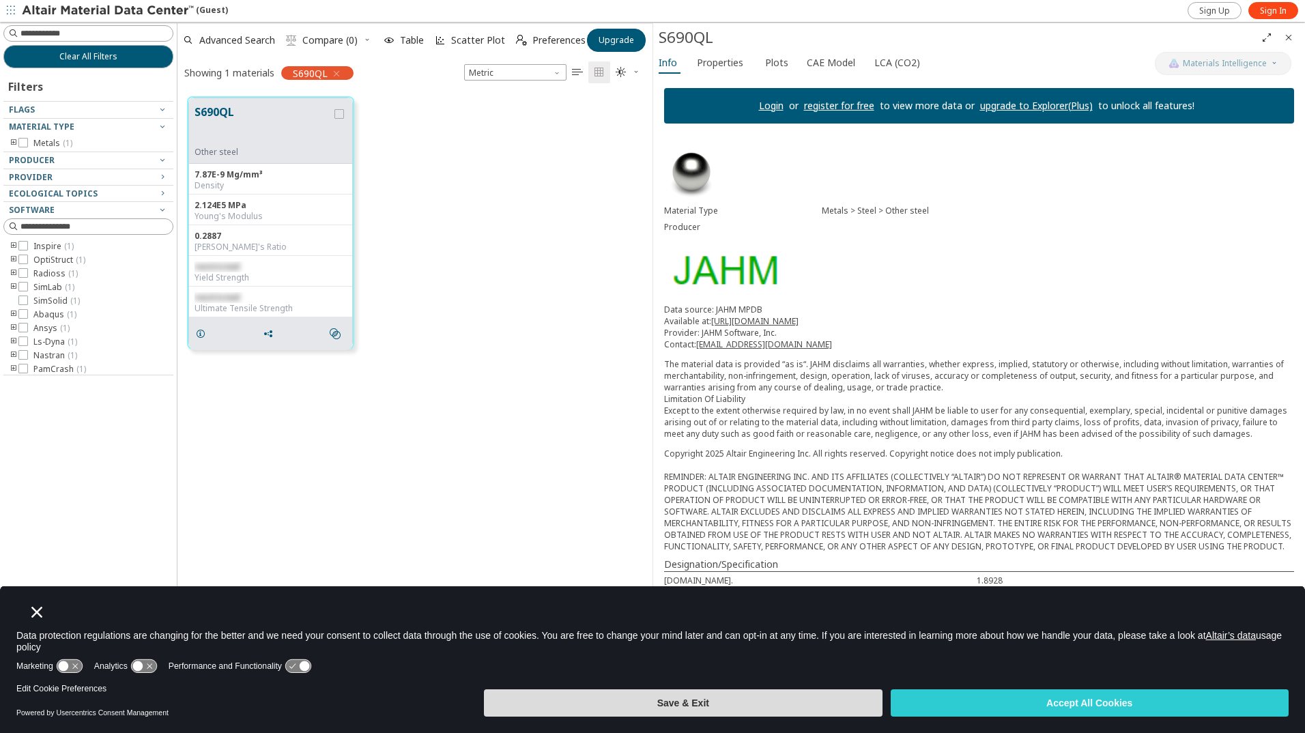 The width and height of the screenshot is (1305, 733). I want to click on div: Density, so click(270, 186).